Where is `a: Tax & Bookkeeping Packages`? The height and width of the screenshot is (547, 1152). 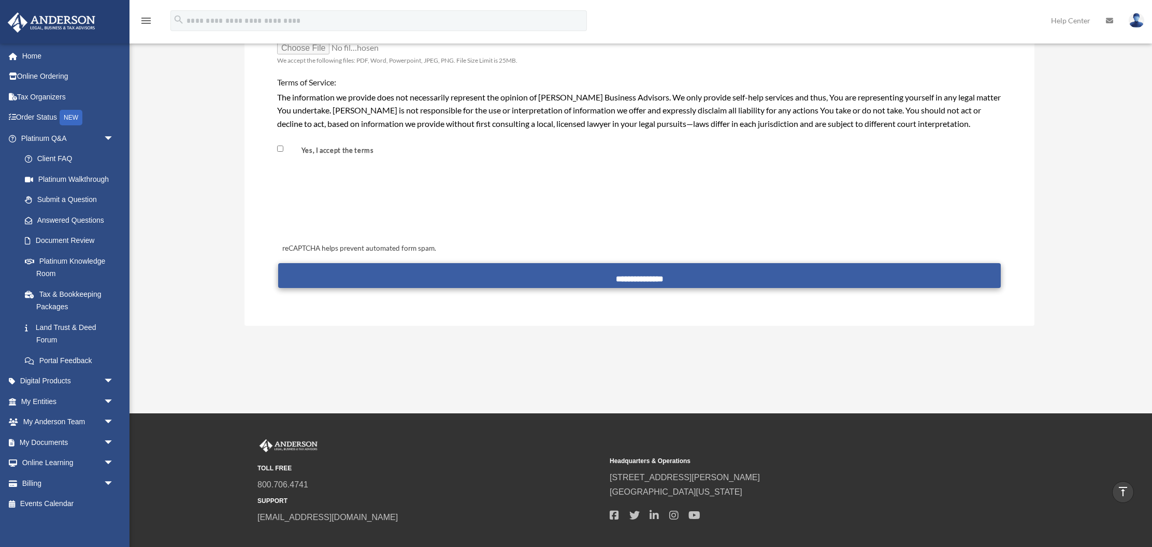 a: Tax & Bookkeeping Packages is located at coordinates (72, 300).